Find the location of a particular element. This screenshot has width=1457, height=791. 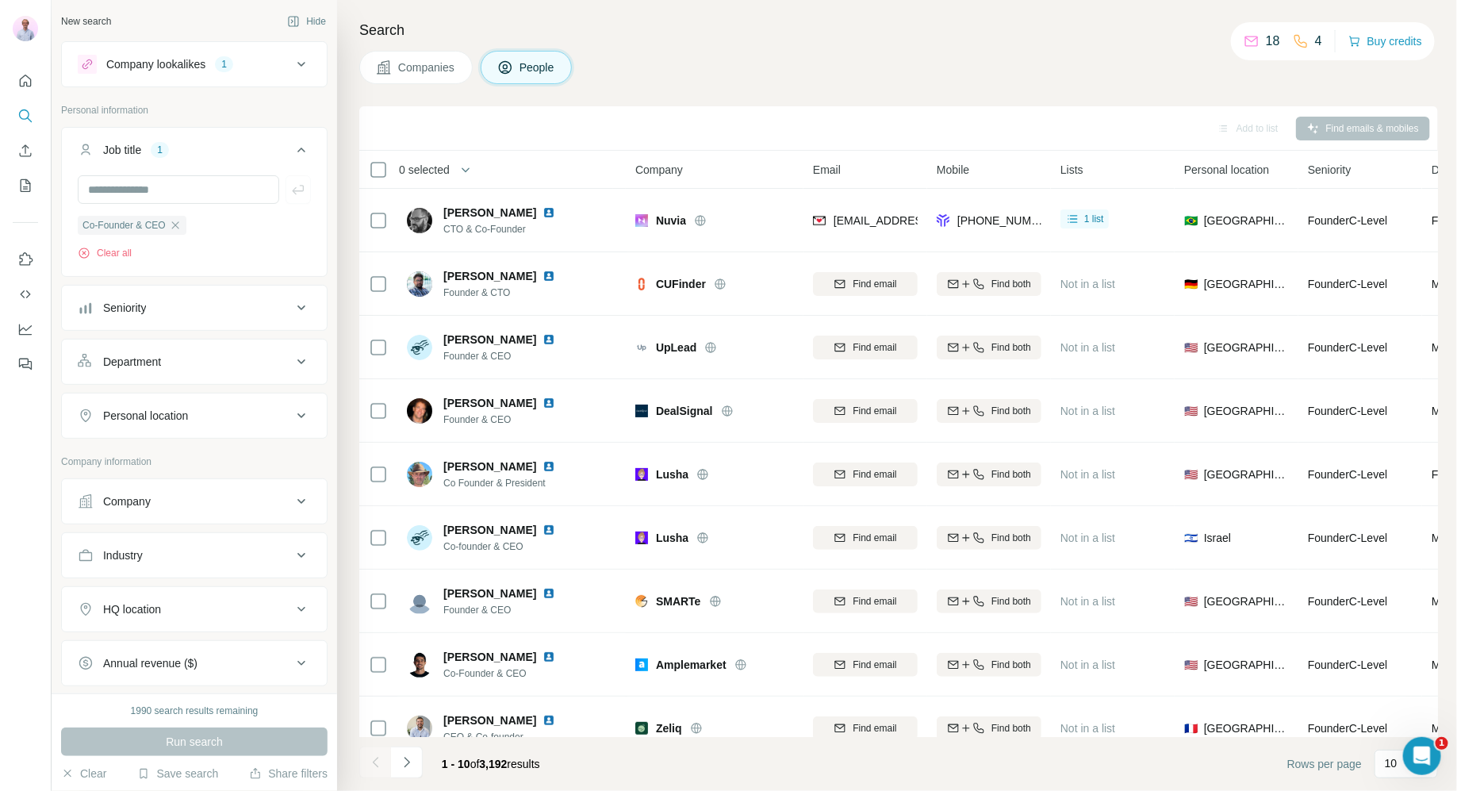

div: Personal location is located at coordinates (145, 416).